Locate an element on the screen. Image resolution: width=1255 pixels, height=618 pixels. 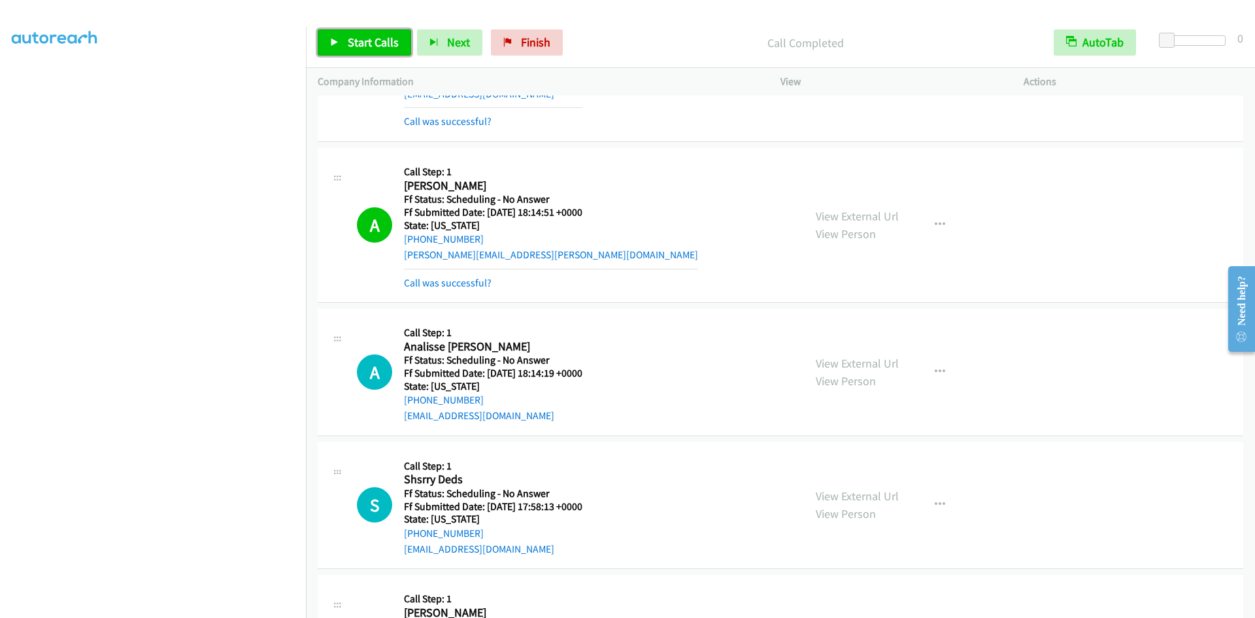
p: View is located at coordinates (890, 82).